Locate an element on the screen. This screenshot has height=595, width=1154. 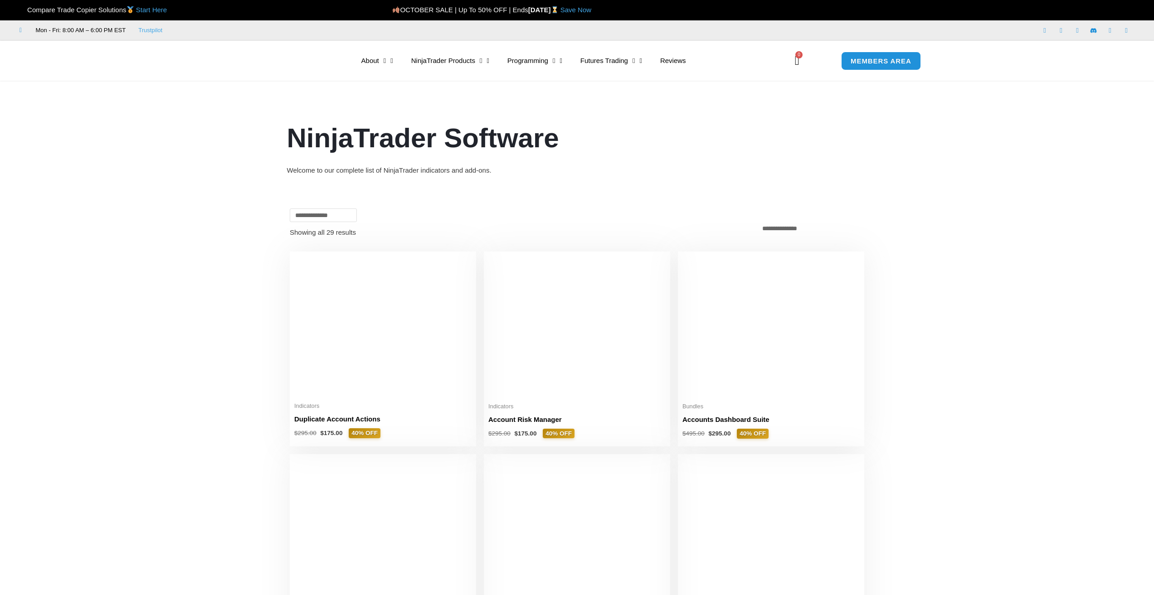
h2: Accounts Dashboard Suite is located at coordinates (771, 419).